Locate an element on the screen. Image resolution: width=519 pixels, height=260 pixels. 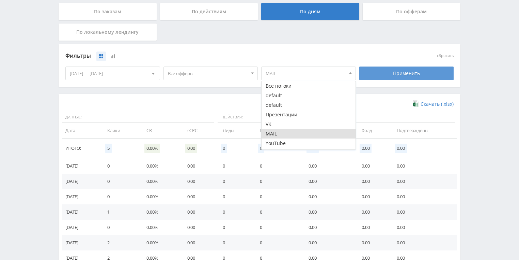
span: Данные: is located at coordinates (138, 117).